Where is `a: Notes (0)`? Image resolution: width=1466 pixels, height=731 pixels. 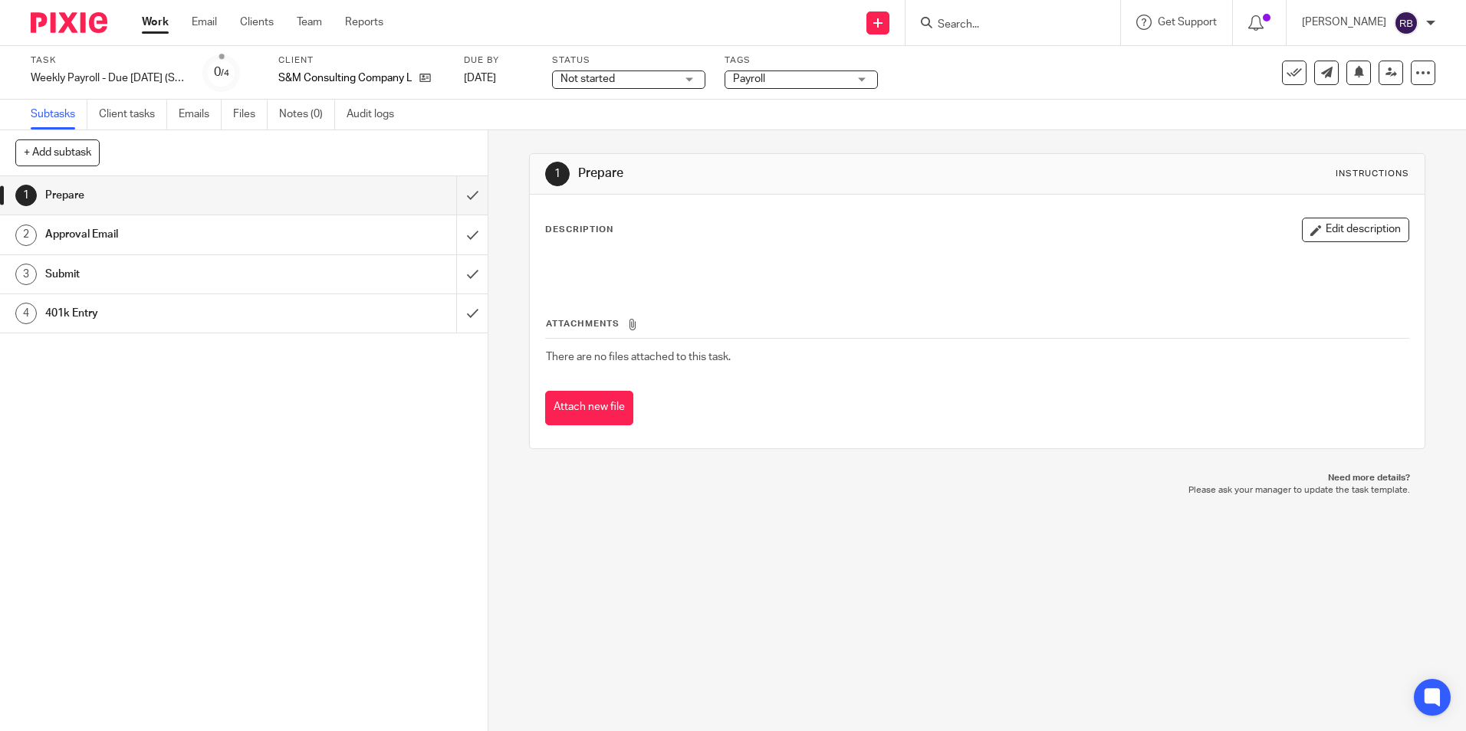
a: Notes (0) is located at coordinates (307, 114).